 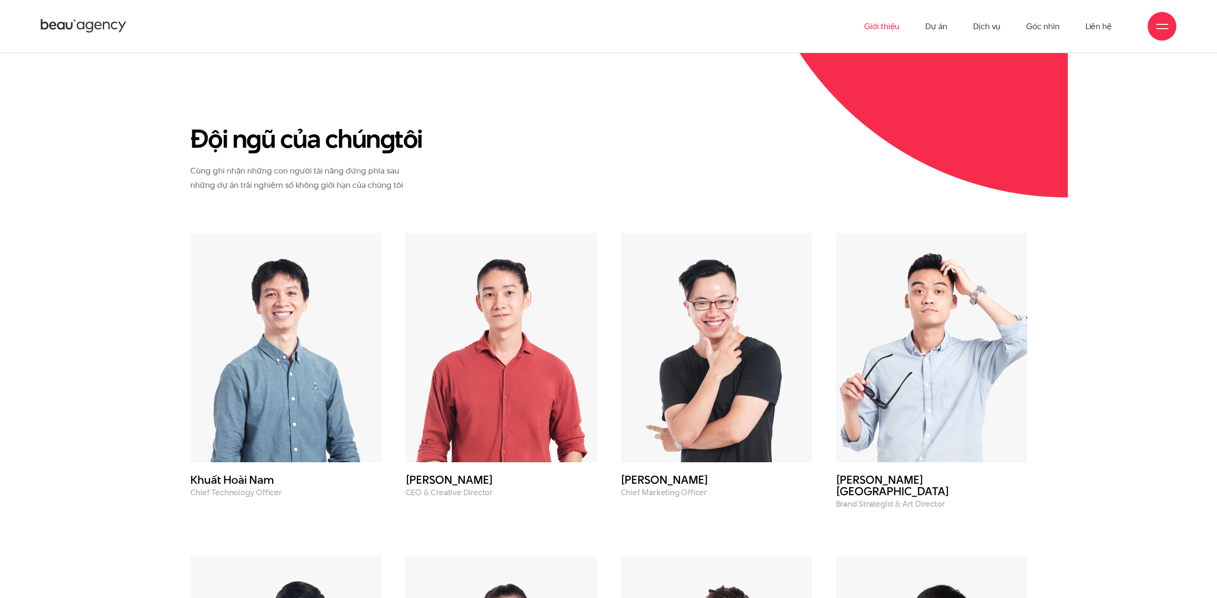 I want to click on img: Khuất Hoài Nam, so click(x=286, y=348).